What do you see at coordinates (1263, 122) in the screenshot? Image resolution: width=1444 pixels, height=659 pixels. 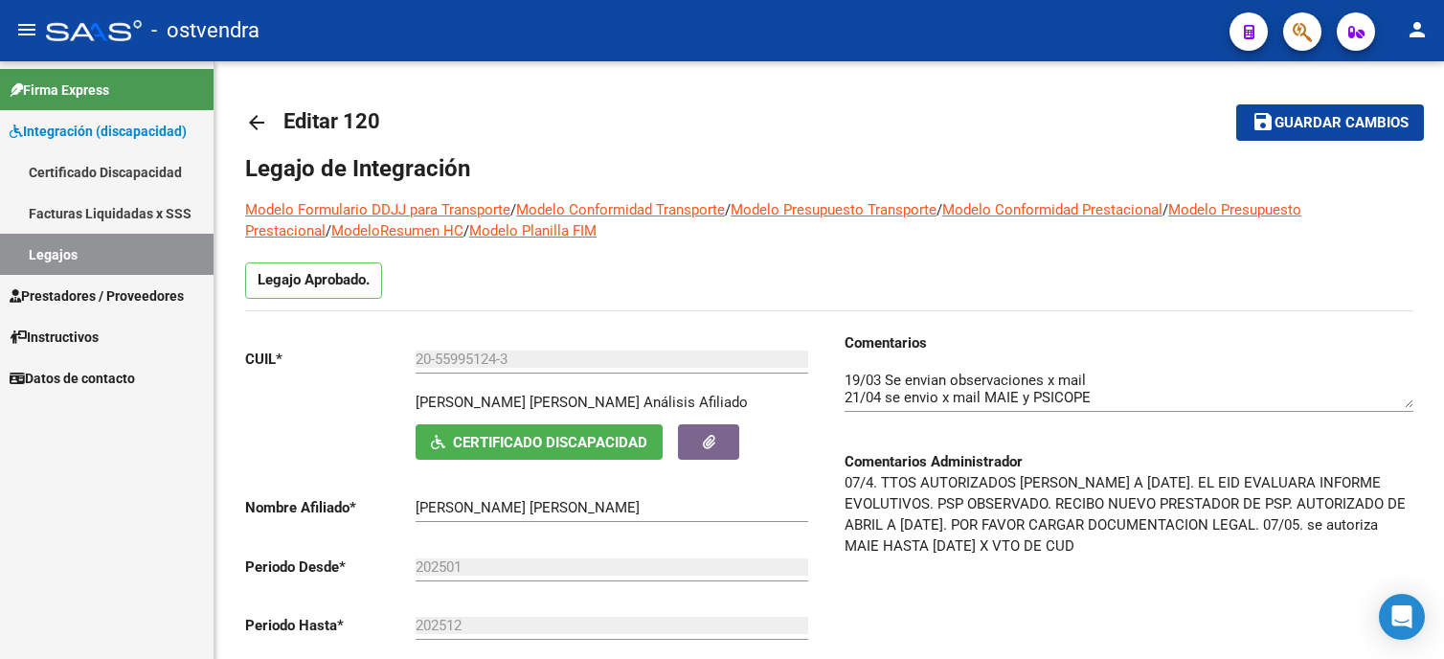 I see `mat-icon: save` at bounding box center [1263, 122].